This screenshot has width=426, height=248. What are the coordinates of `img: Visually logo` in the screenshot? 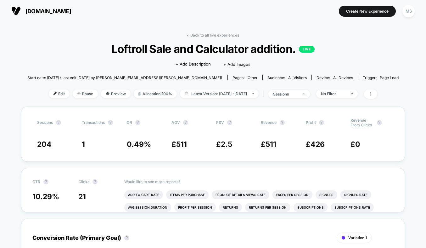 It's located at (16, 11).